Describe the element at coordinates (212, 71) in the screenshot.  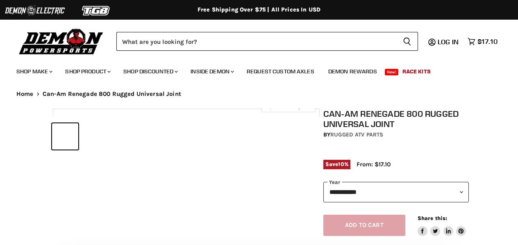
I see `a: Inside Demon` at that location.